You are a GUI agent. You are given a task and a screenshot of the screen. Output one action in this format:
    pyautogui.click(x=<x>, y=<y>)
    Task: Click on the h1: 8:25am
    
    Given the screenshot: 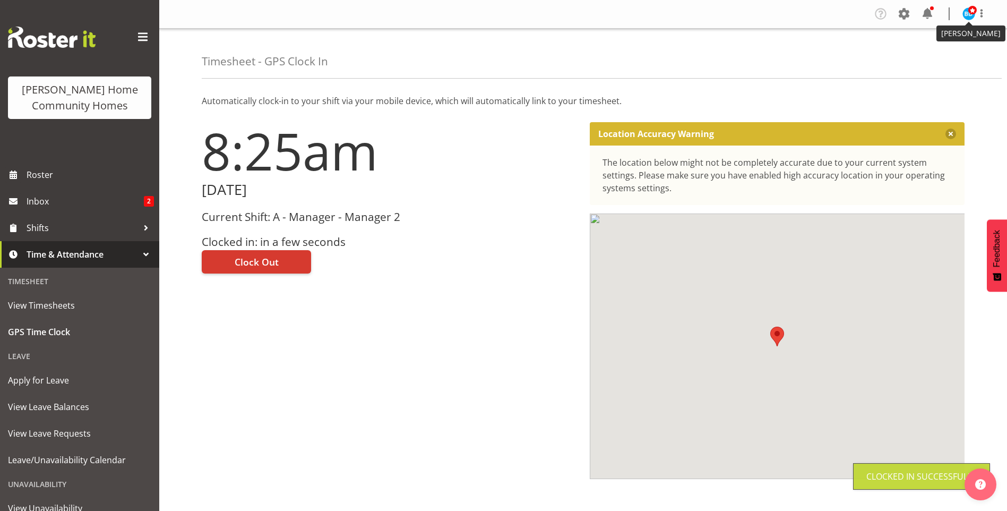 What is the action you would take?
    pyautogui.click(x=389, y=151)
    